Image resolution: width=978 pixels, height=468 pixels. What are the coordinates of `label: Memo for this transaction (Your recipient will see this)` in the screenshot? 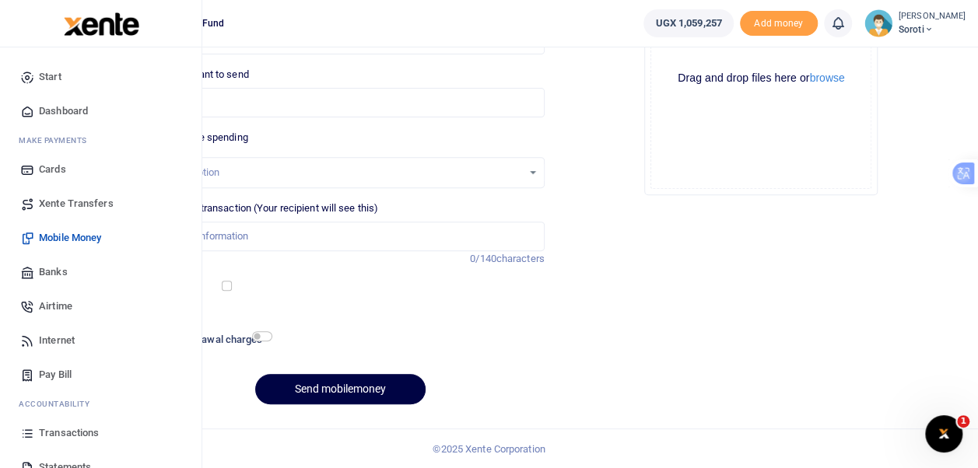 It's located at (257, 208).